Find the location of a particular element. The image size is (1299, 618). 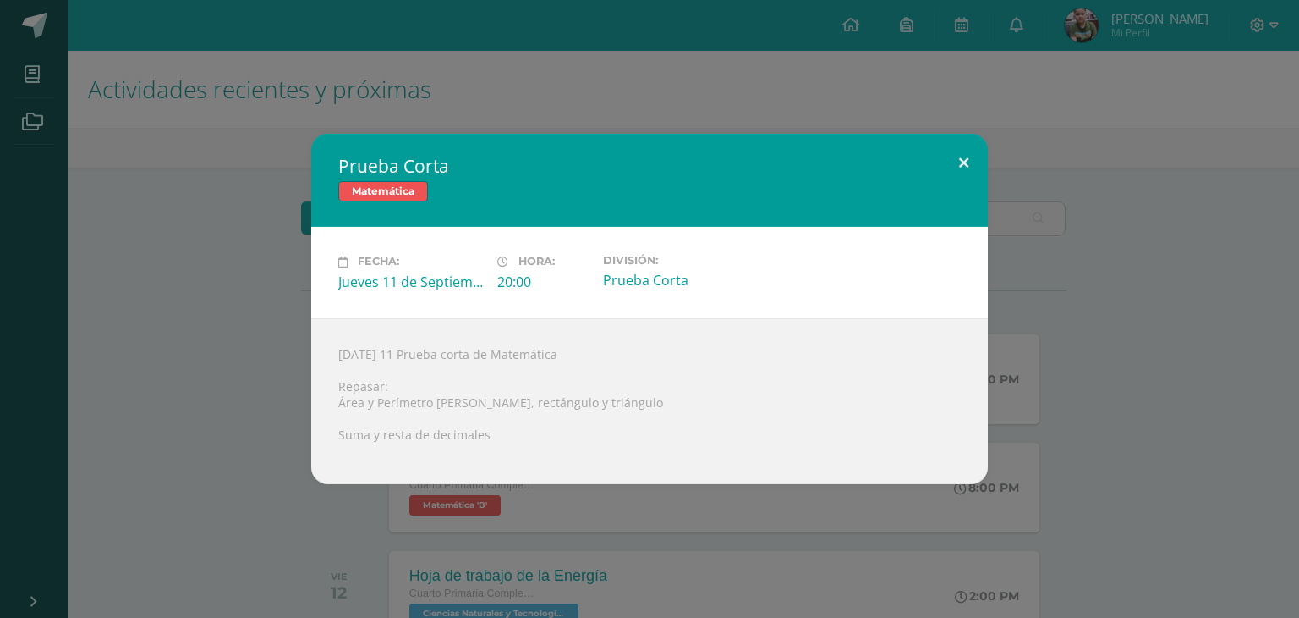

div: Jueves 11 de Septiembre is located at coordinates (411, 282).